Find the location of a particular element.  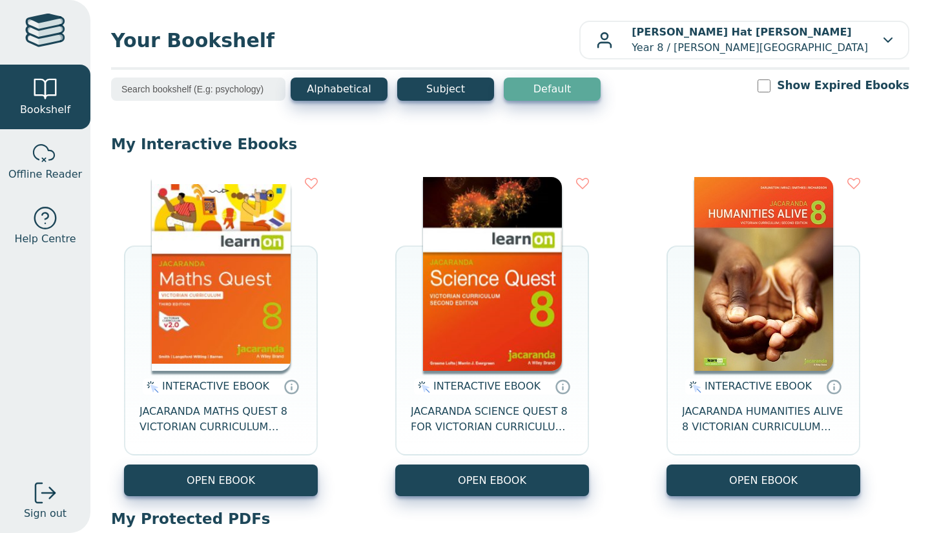

button: Alphabetical is located at coordinates (339, 89).